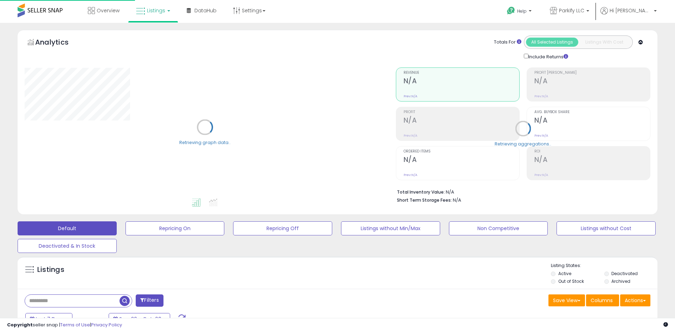 This screenshot has width=675, height=332. Describe the element at coordinates (107, 325) in the screenshot. I see `a: Privacy Policy` at that location.